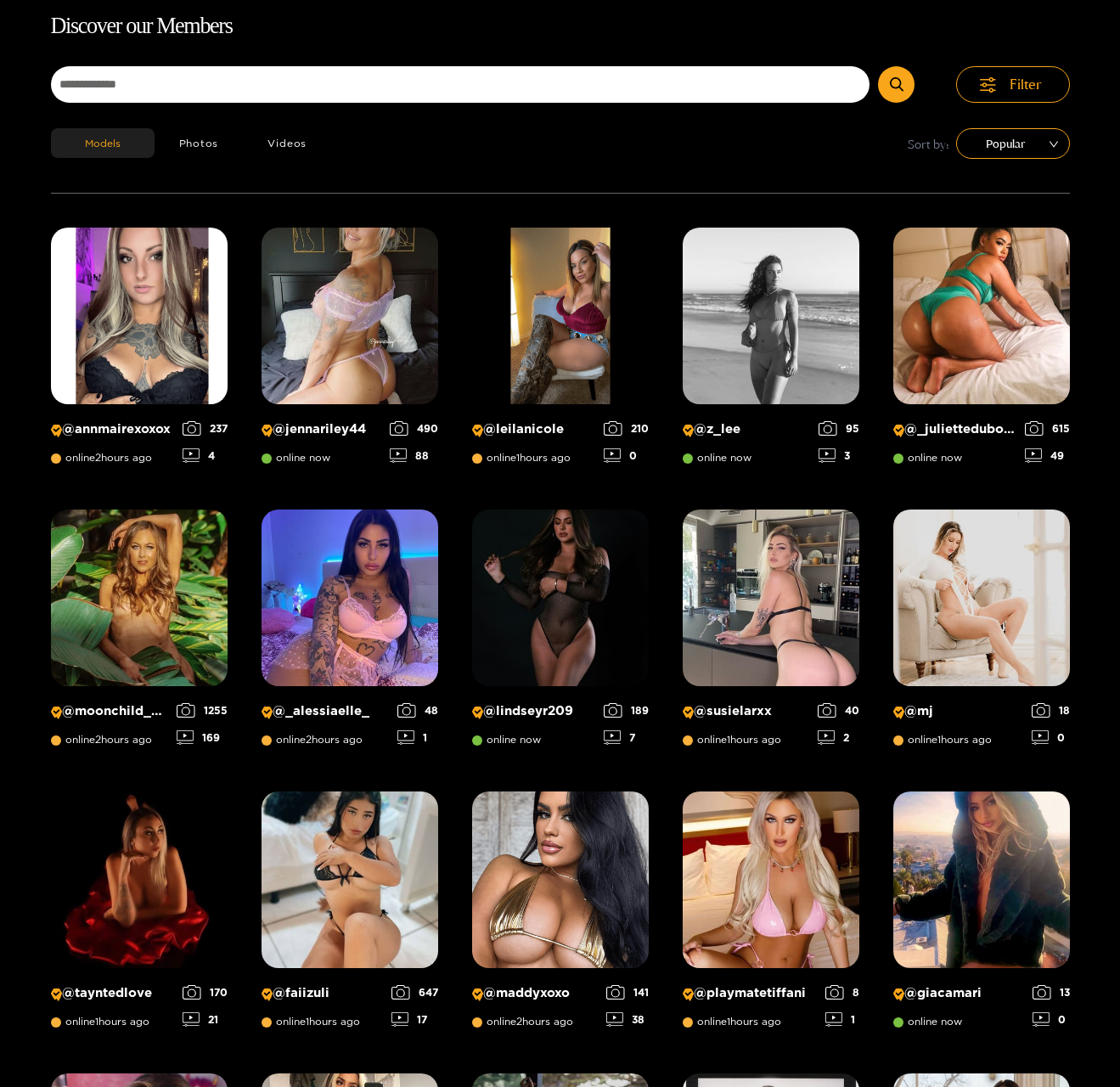  Describe the element at coordinates (560, 598) in the screenshot. I see `img: Creator Profile Image: lindseyr209` at that location.